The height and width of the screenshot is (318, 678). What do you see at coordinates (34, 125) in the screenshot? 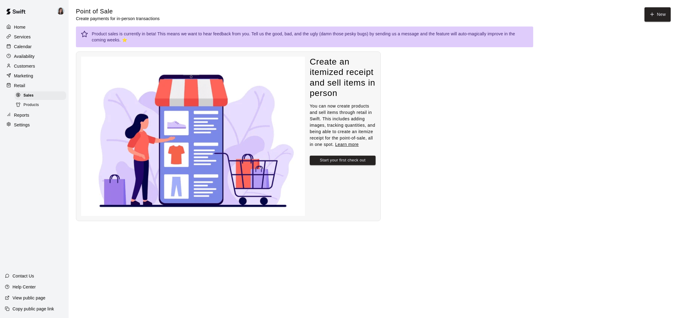
I see `a: Settings` at bounding box center [34, 125].